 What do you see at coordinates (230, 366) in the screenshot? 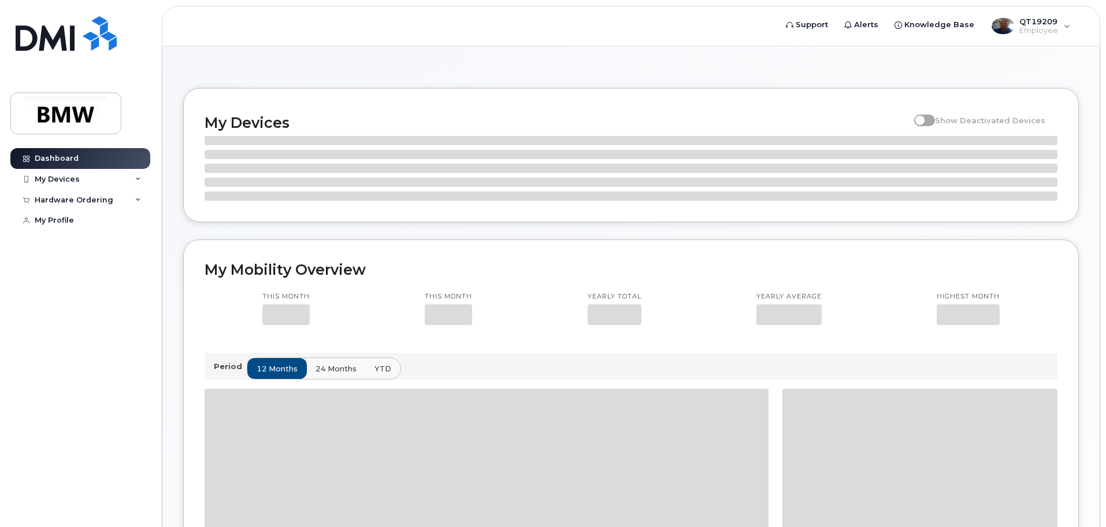
I see `p: Period` at bounding box center [230, 366].